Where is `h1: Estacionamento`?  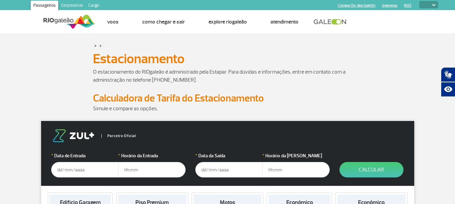 h1: Estacionamento is located at coordinates (227, 59).